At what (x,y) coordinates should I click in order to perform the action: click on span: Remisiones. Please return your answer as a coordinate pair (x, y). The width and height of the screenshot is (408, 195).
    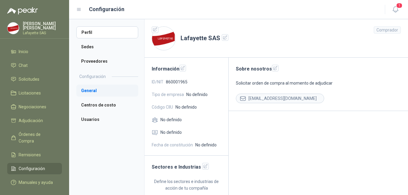
    Looking at the image, I should click on (30, 155).